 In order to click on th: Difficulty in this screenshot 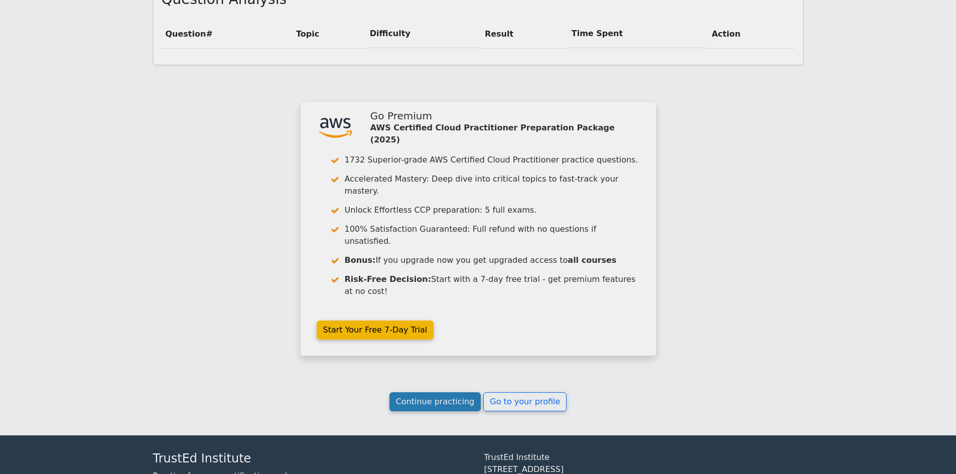, I will do `click(423, 34)`.